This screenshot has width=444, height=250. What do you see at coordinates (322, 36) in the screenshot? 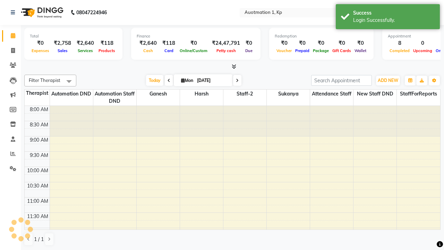
I see `div: Redemption` at bounding box center [322, 36].